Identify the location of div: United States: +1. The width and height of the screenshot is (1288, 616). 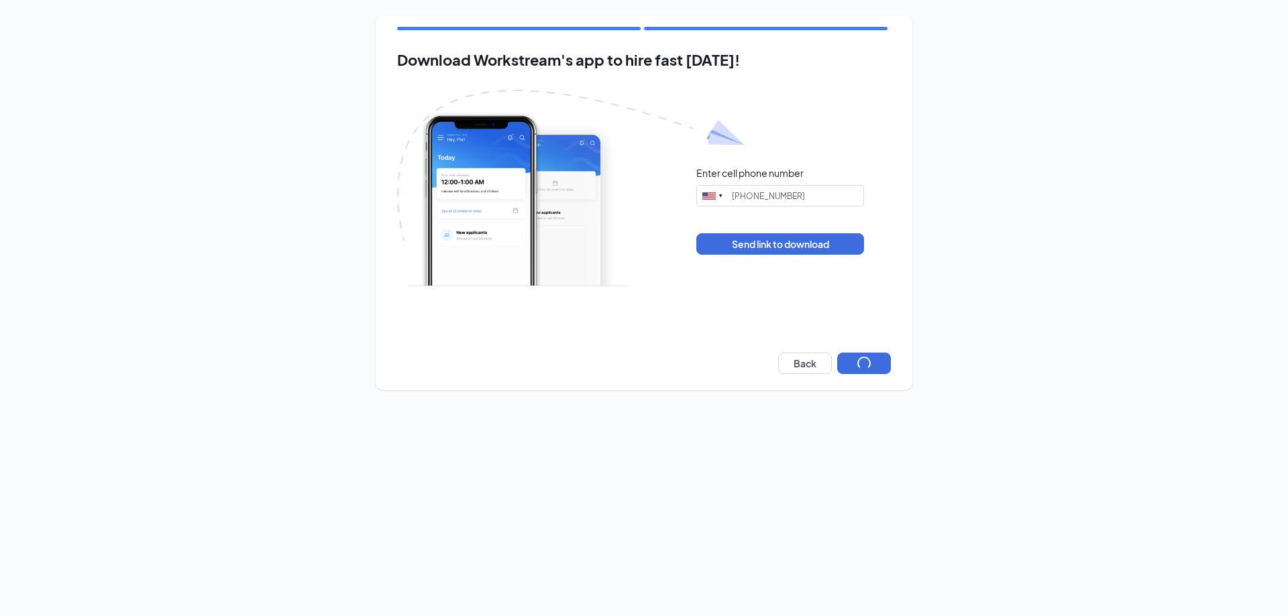
(712, 196).